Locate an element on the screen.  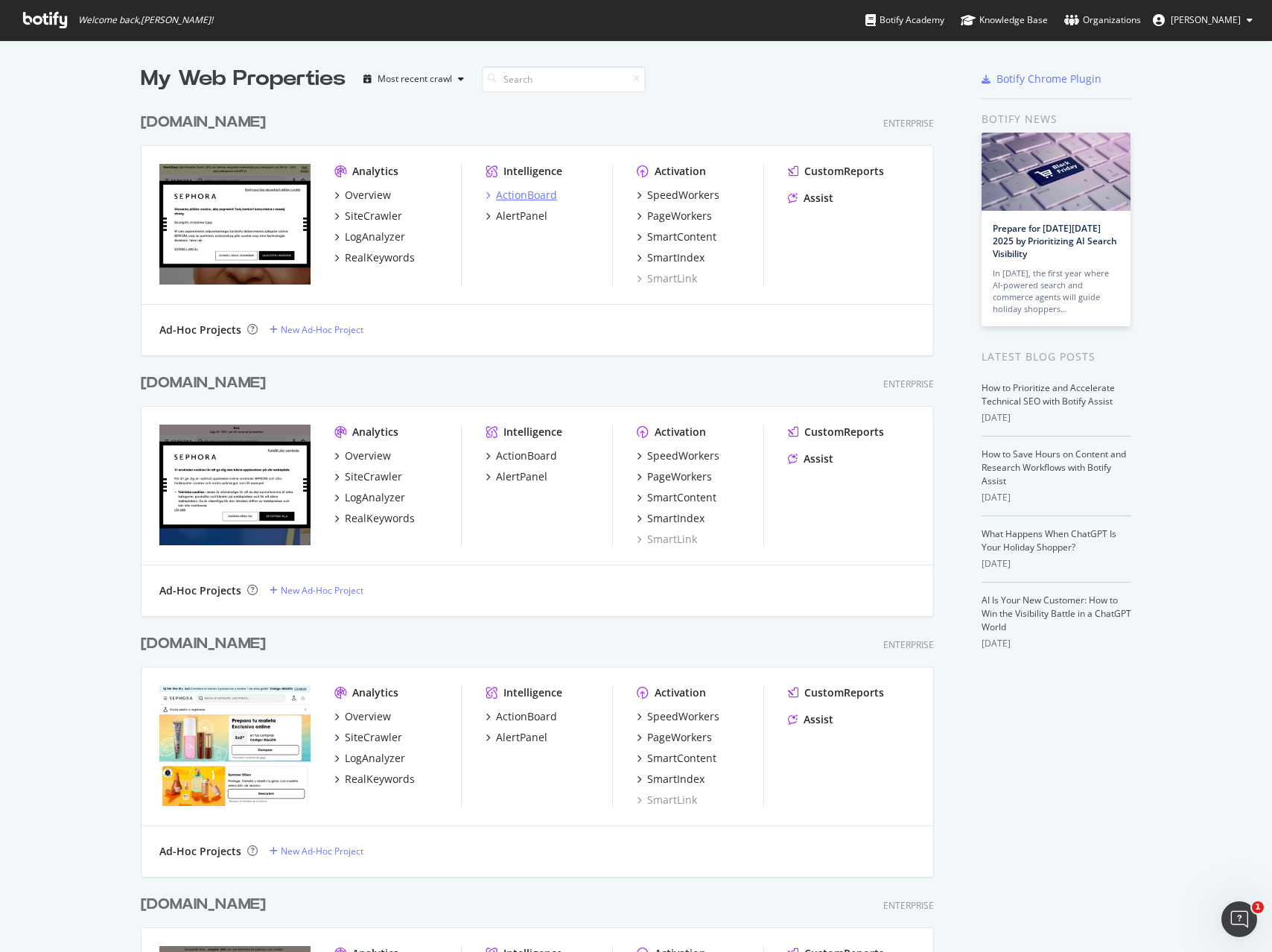
a: AI Is Your New Customer: How to Win the Visibility Battle in a ChatGPT World is located at coordinates (1056, 613).